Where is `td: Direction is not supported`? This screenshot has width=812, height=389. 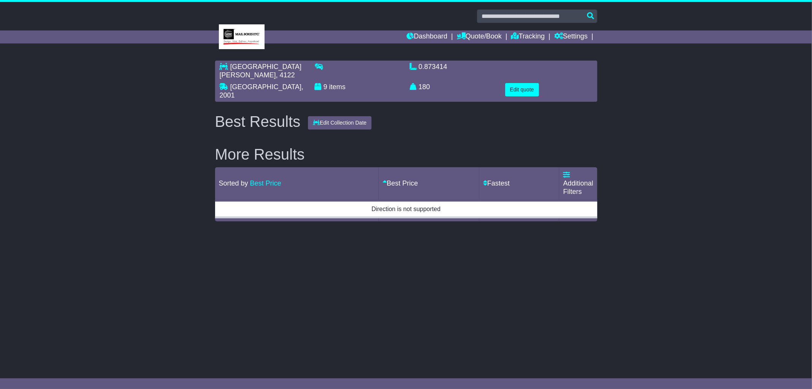
td: Direction is not supported is located at coordinates (406, 209).